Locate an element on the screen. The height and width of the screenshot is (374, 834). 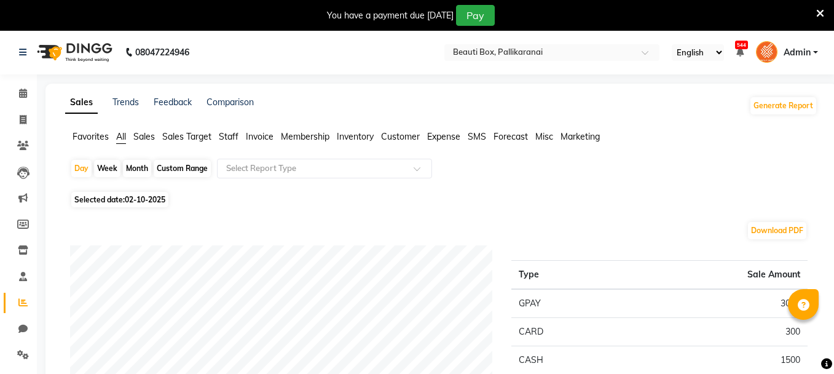
span: Forecast is located at coordinates (511, 136).